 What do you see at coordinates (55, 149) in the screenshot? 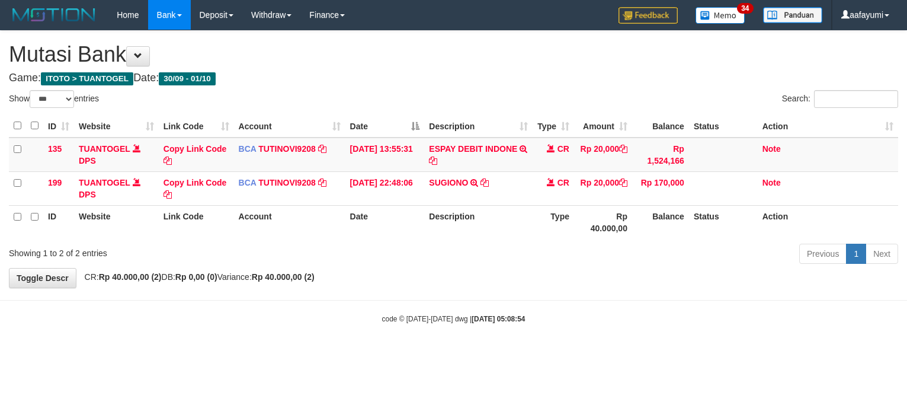
I see `span: 135` at bounding box center [55, 149].